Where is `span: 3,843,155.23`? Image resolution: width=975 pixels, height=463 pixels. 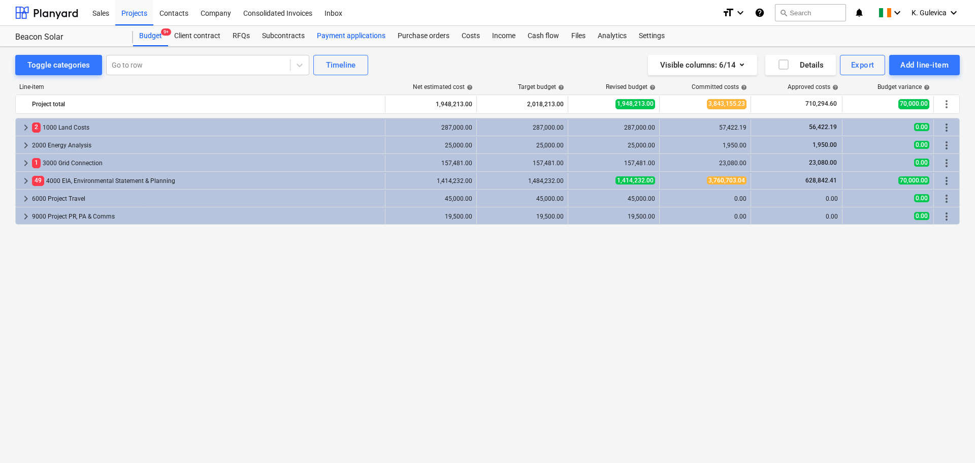
span: 3,843,155.23 is located at coordinates (727, 104).